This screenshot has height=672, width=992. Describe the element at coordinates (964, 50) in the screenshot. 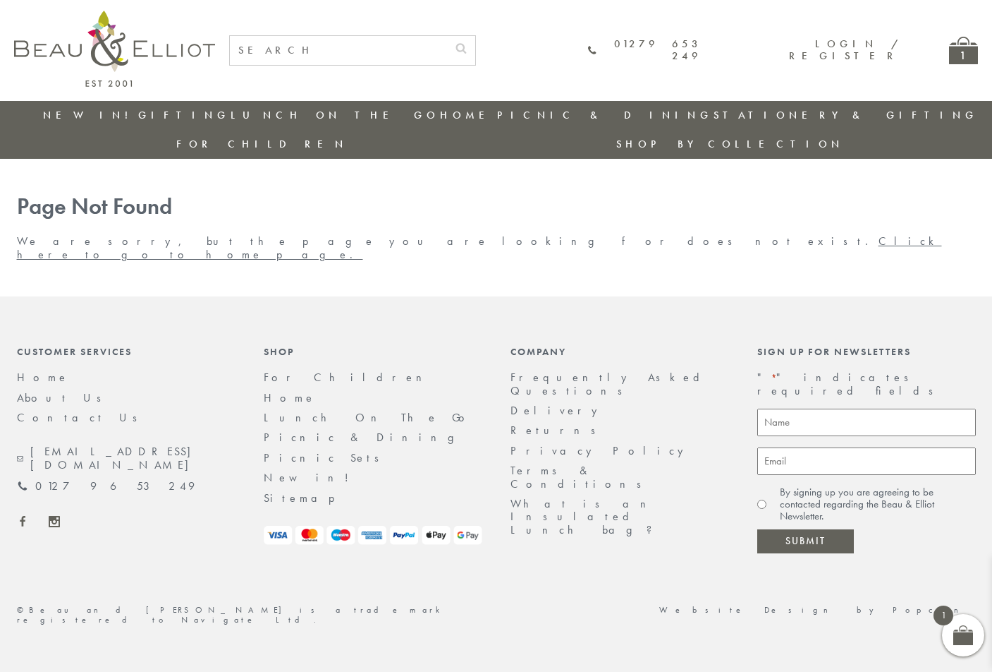

I see `div: 1` at that location.